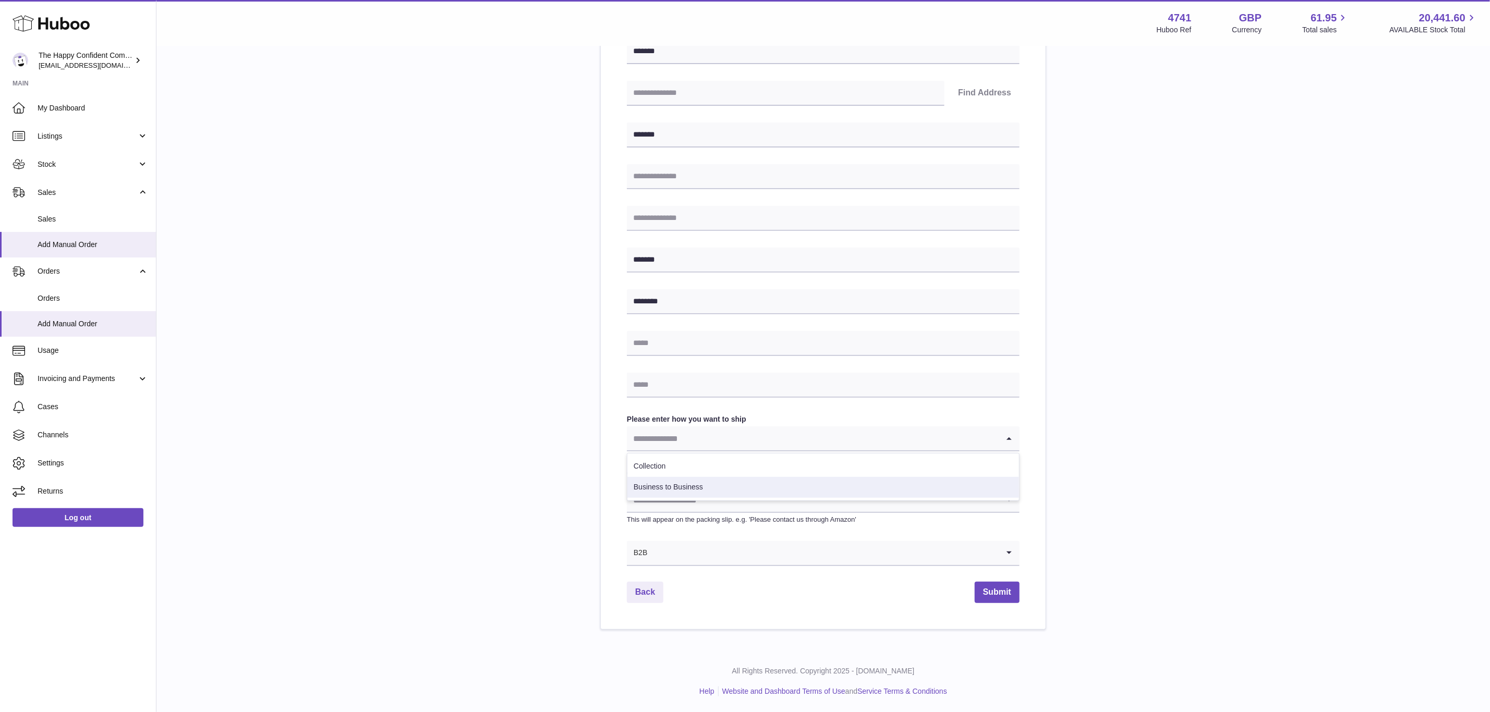 The image size is (1490, 712). Describe the element at coordinates (87, 136) in the screenshot. I see `span: Listings` at that location.